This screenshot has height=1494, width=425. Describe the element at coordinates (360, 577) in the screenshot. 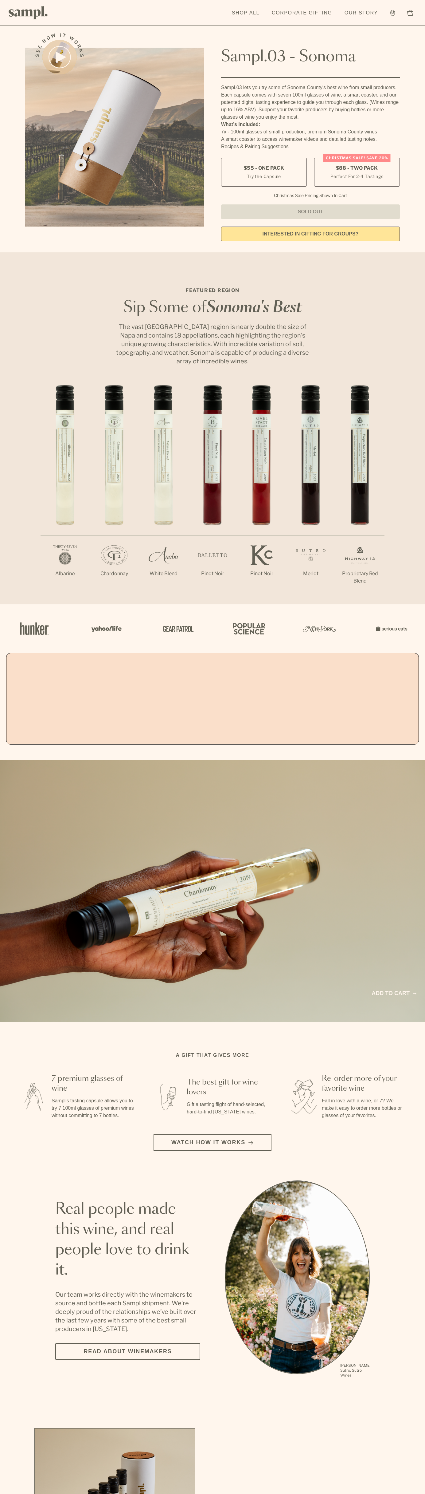

I see `p: Proprietary Red Blend` at that location.